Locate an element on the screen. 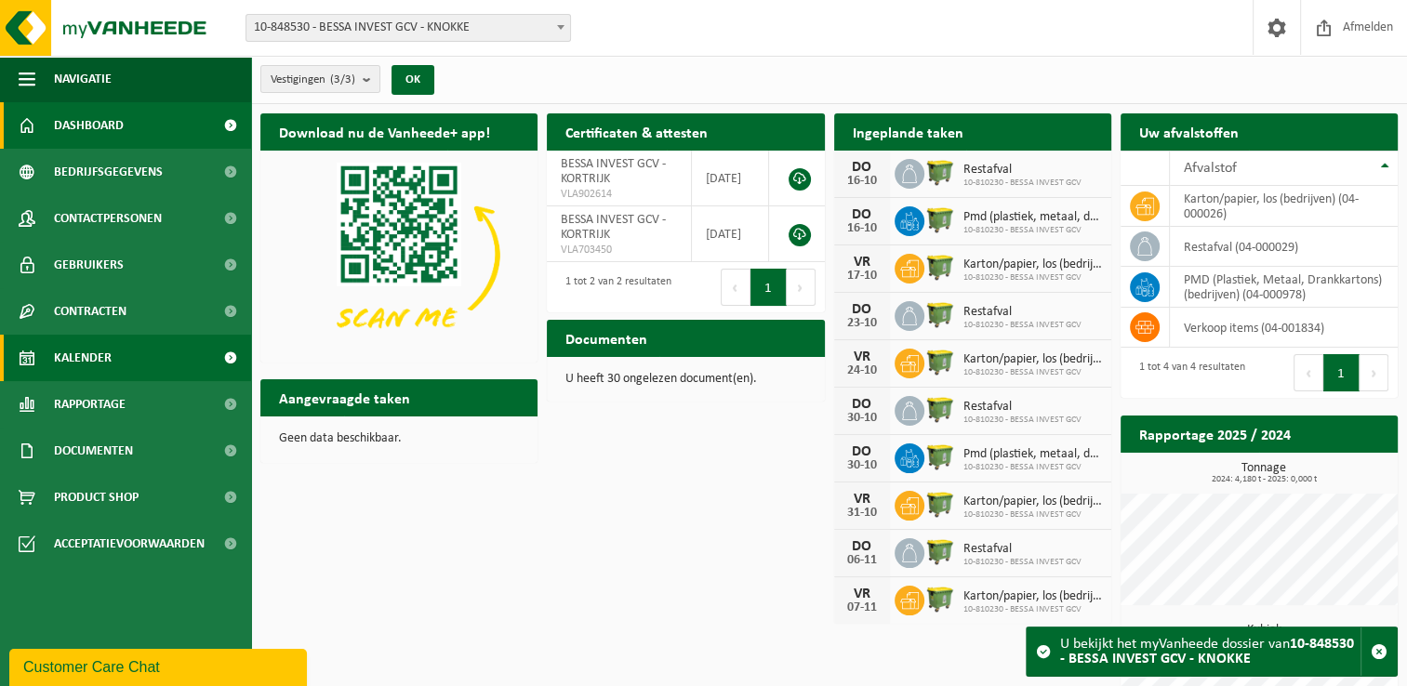  span: Kalender is located at coordinates (83, 358).